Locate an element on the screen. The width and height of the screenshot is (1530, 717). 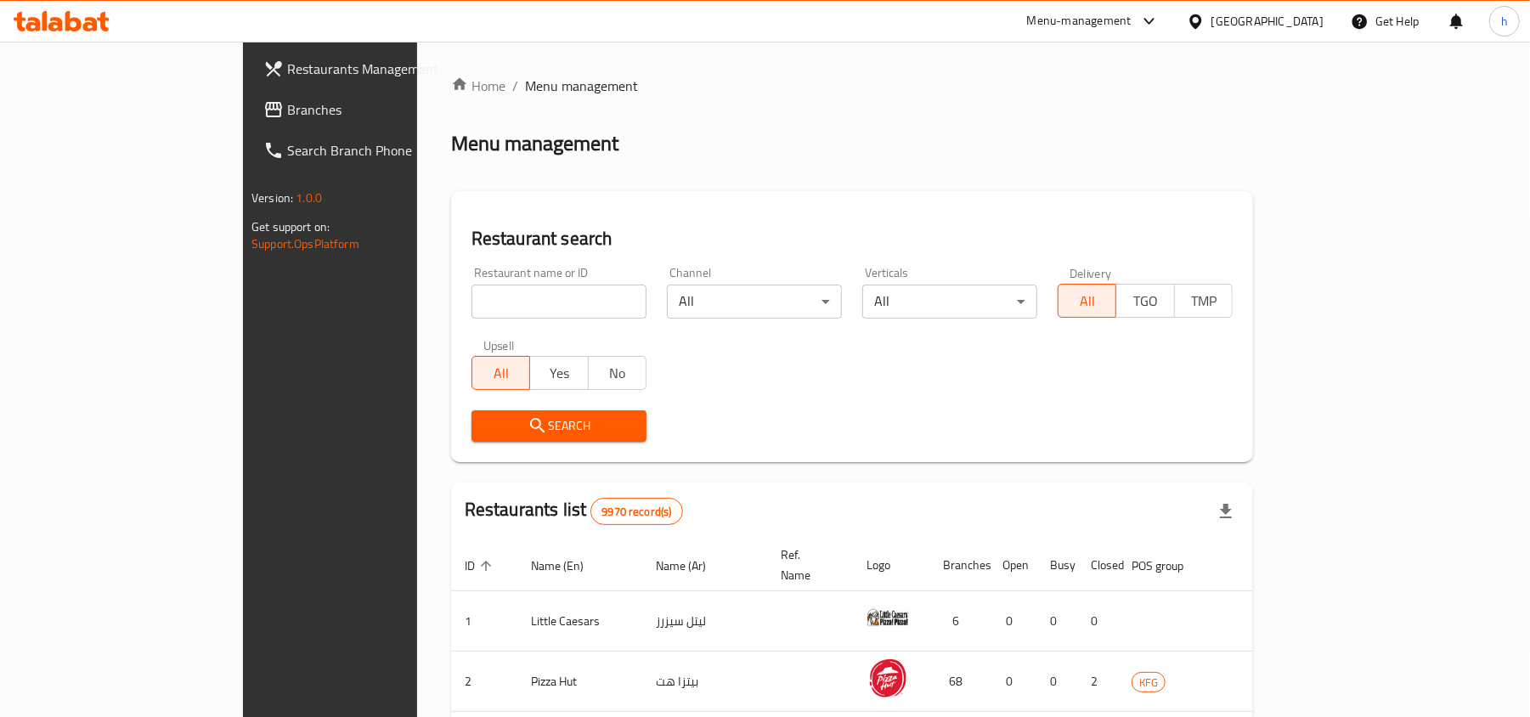
input: Search for restaurant name or ID.. is located at coordinates (559, 302).